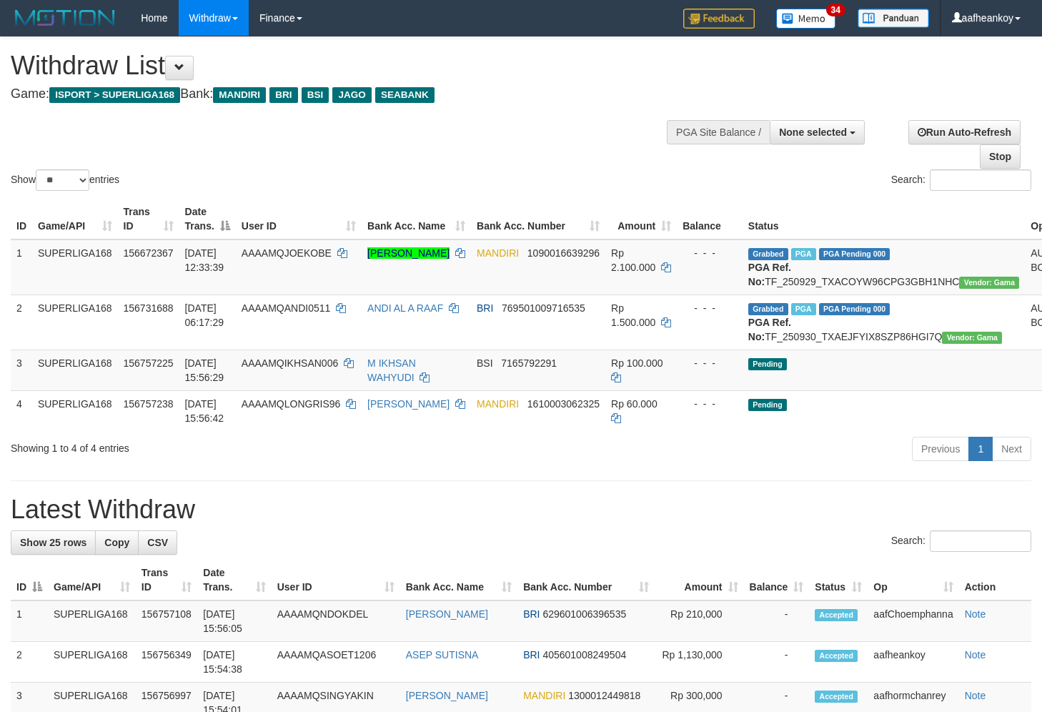  Describe the element at coordinates (53, 543) in the screenshot. I see `a: Show 25 rows` at that location.